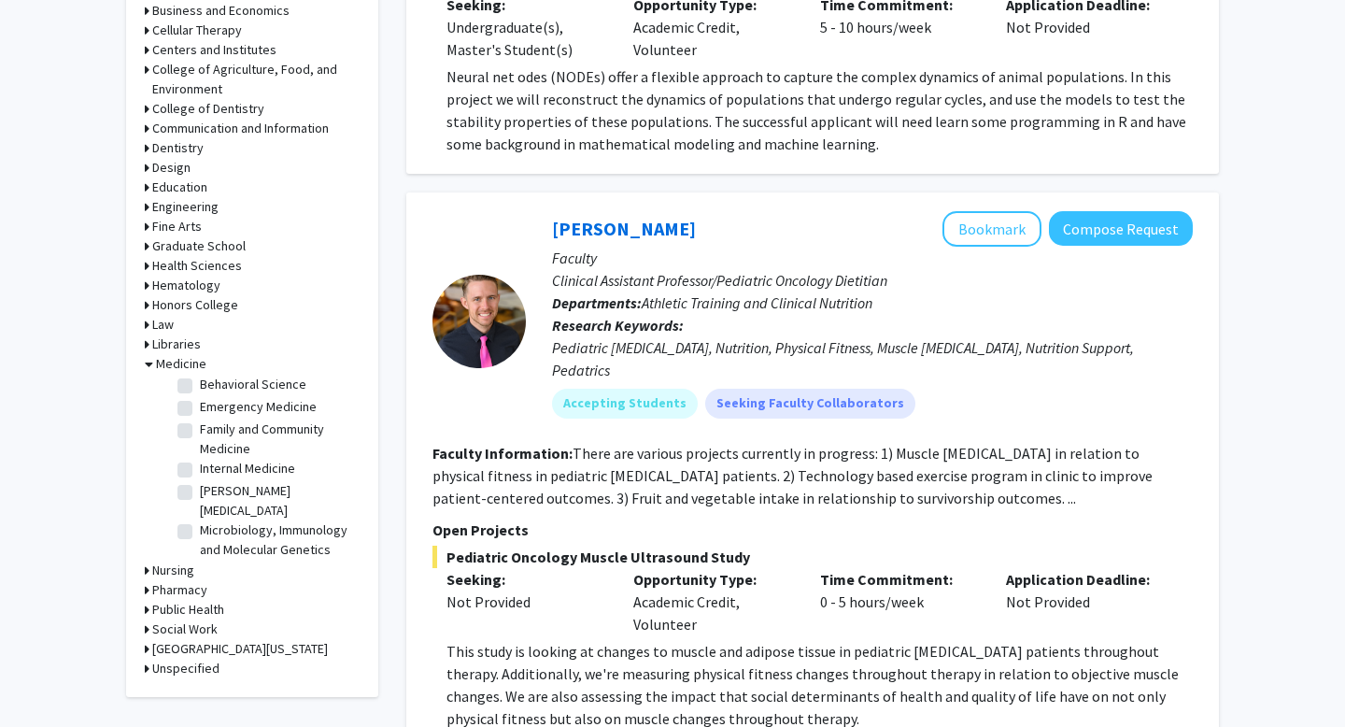 This screenshot has width=1345, height=727. I want to click on h3: Engineering, so click(185, 206).